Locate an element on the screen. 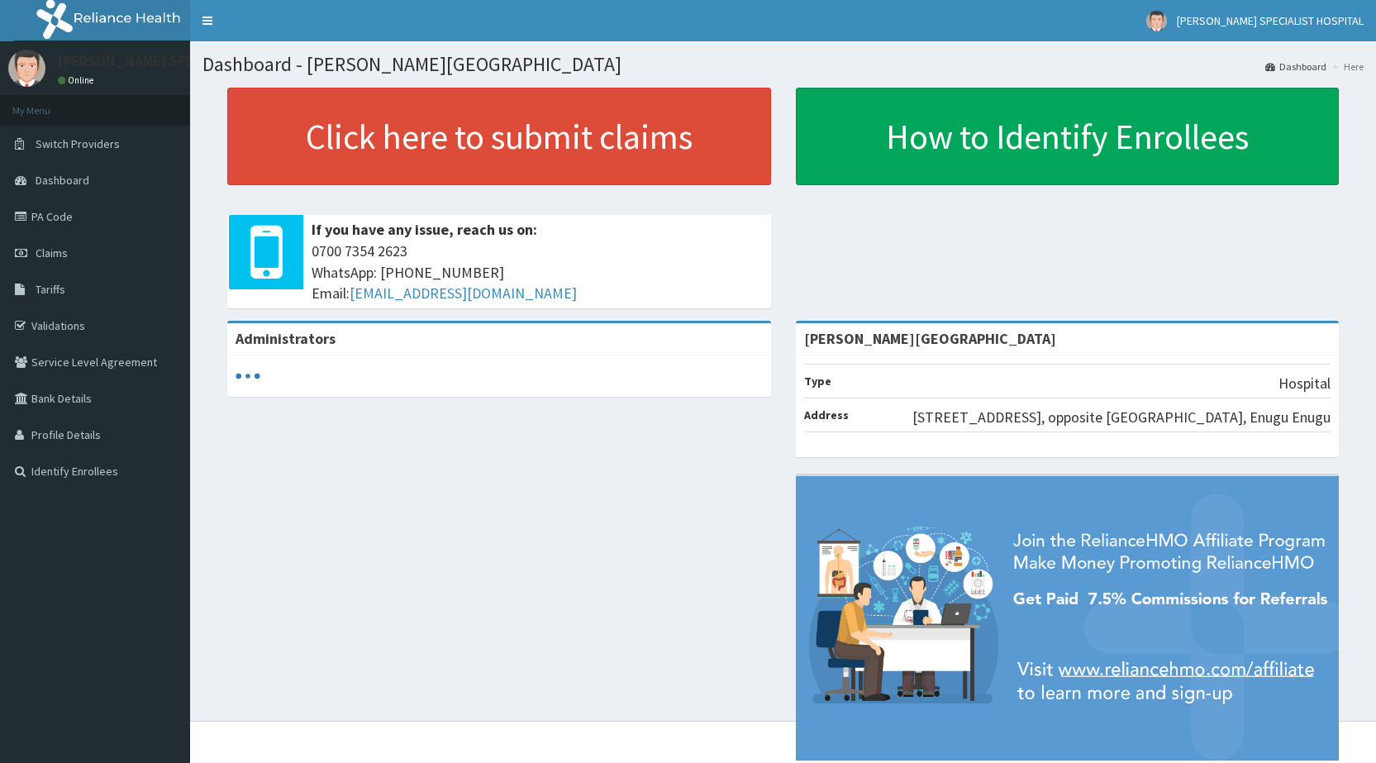 This screenshot has width=1376, height=763. a: How to Identify Enrollees is located at coordinates (1068, 136).